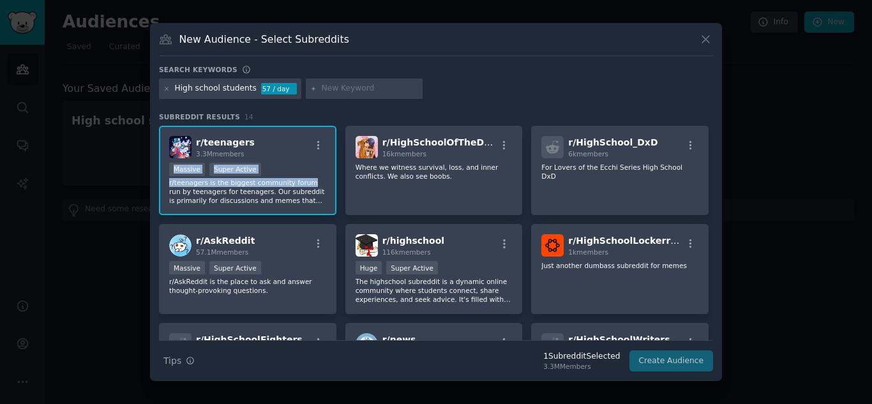 This screenshot has height=404, width=872. What do you see at coordinates (199, 117) in the screenshot?
I see `span: Subreddit Results` at bounding box center [199, 117].